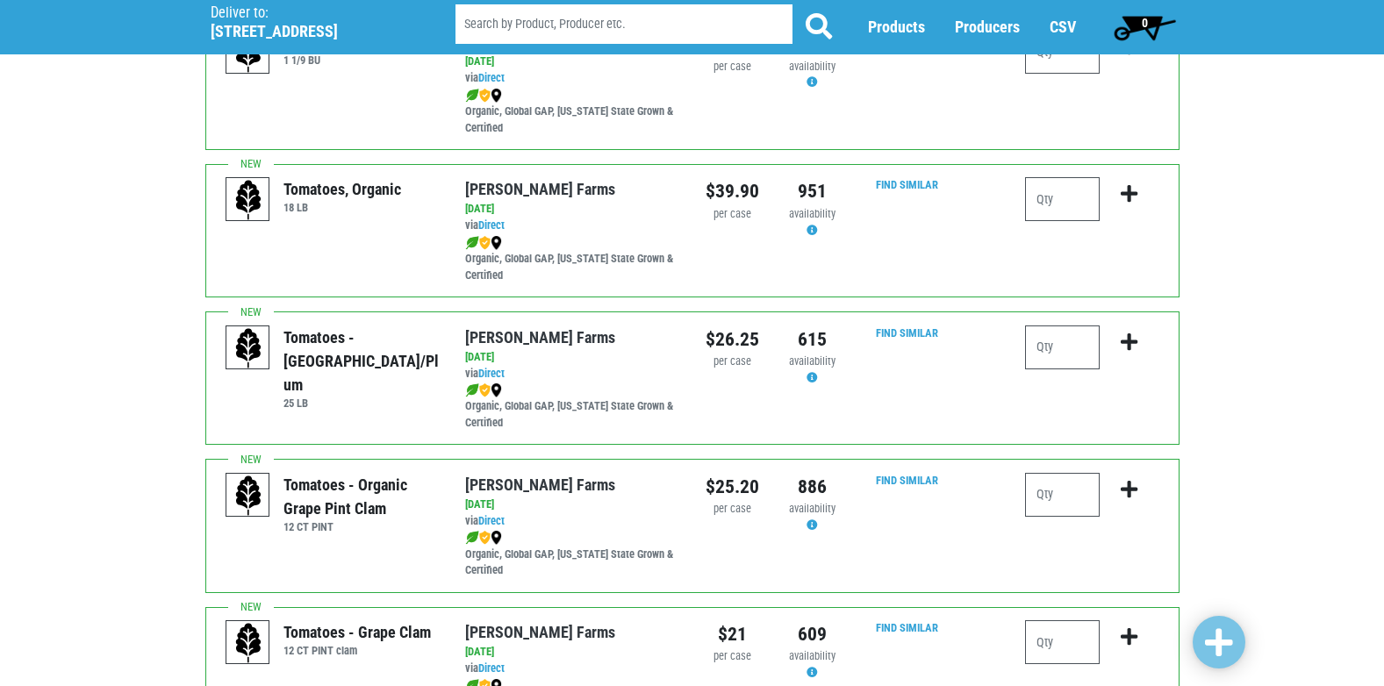 The height and width of the screenshot is (686, 1384). Describe the element at coordinates (357, 632) in the screenshot. I see `div: Tomatoes - Grape Clam` at that location.